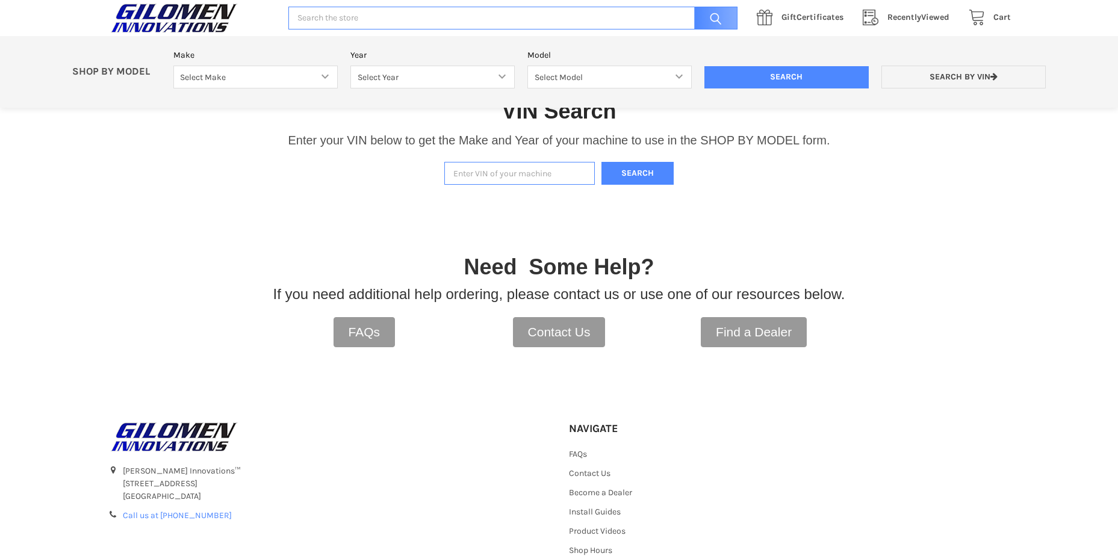  What do you see at coordinates (559, 267) in the screenshot?
I see `p: Need Some Help?` at bounding box center [559, 267].